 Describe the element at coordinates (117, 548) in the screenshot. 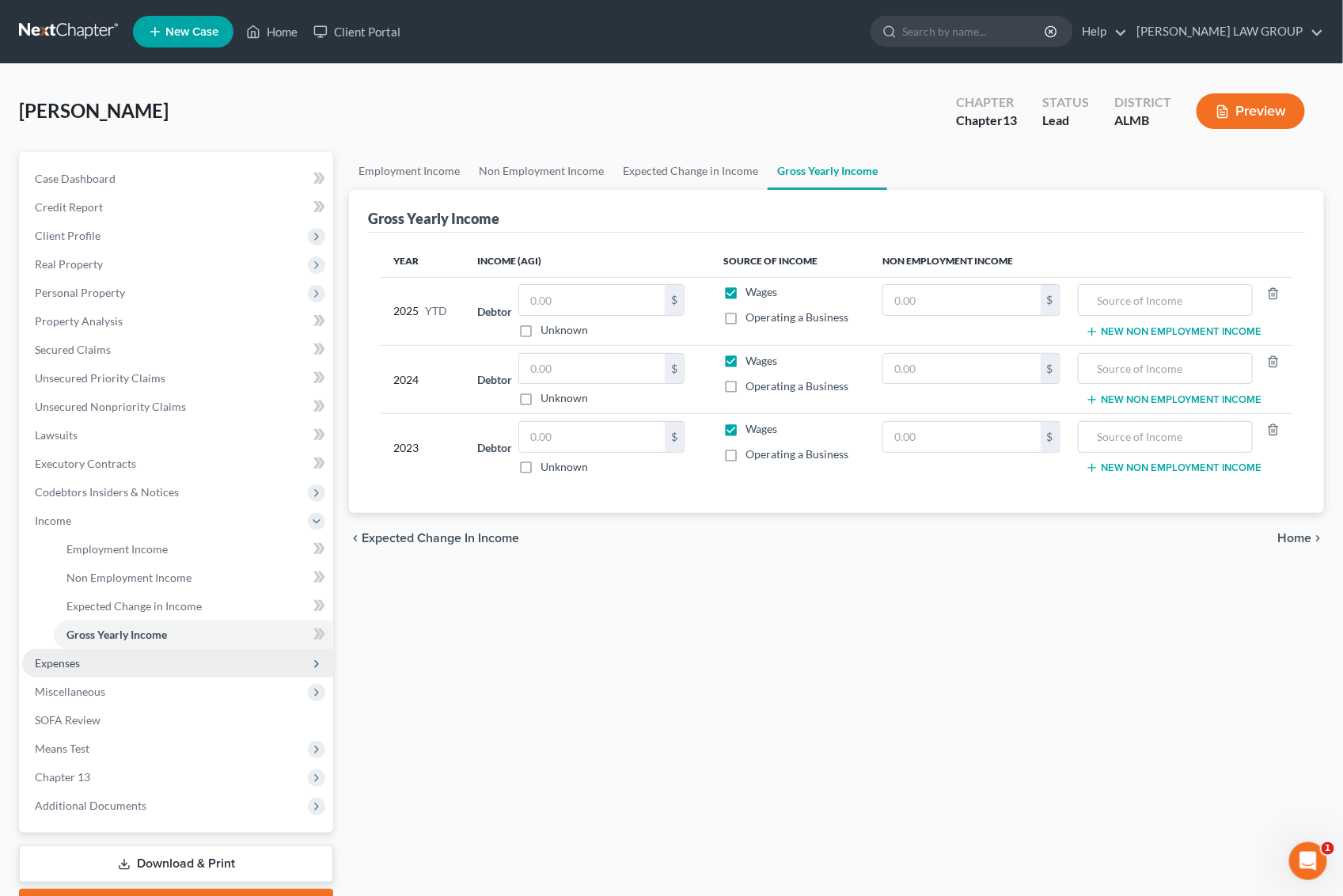

I see `span: Employment Income` at that location.